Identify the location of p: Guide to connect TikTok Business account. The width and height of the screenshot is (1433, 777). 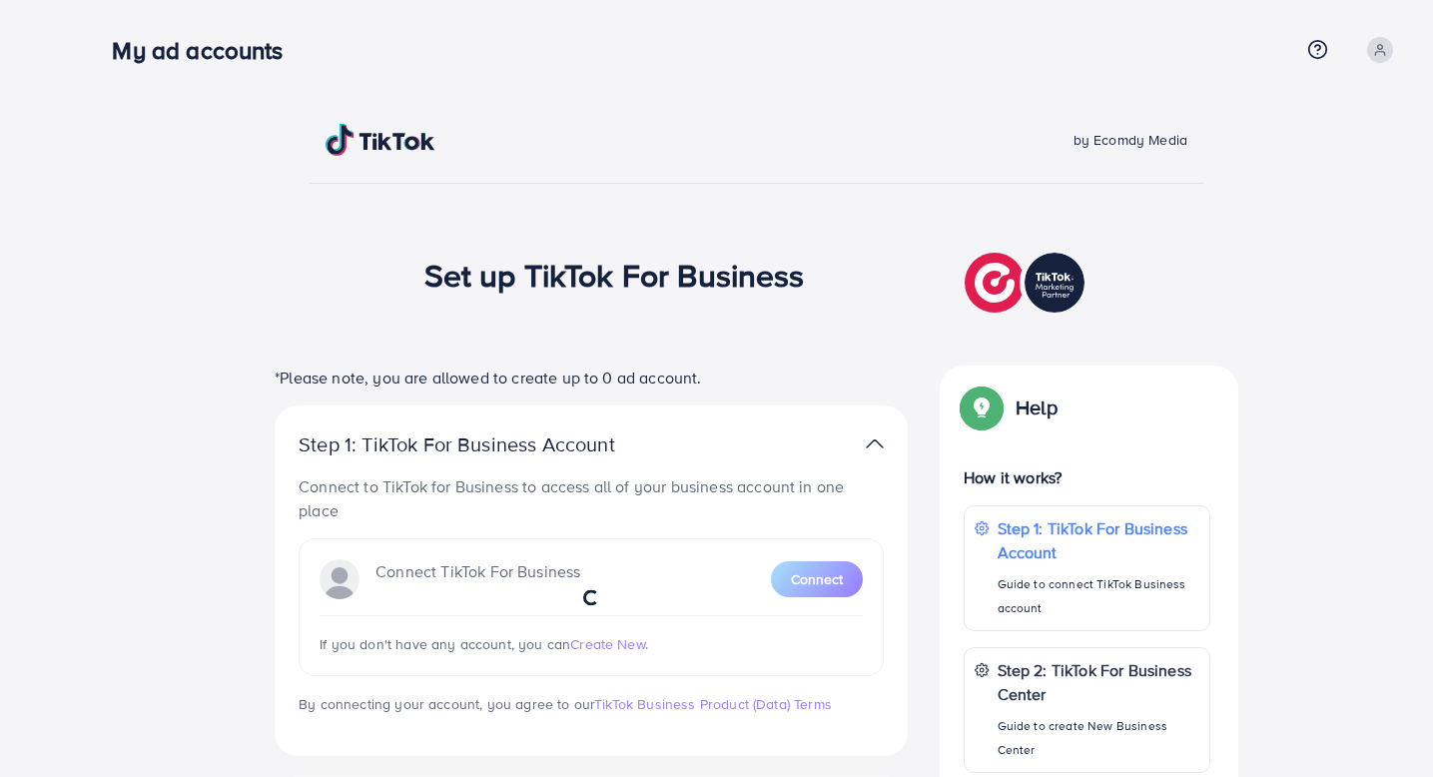
(1099, 596).